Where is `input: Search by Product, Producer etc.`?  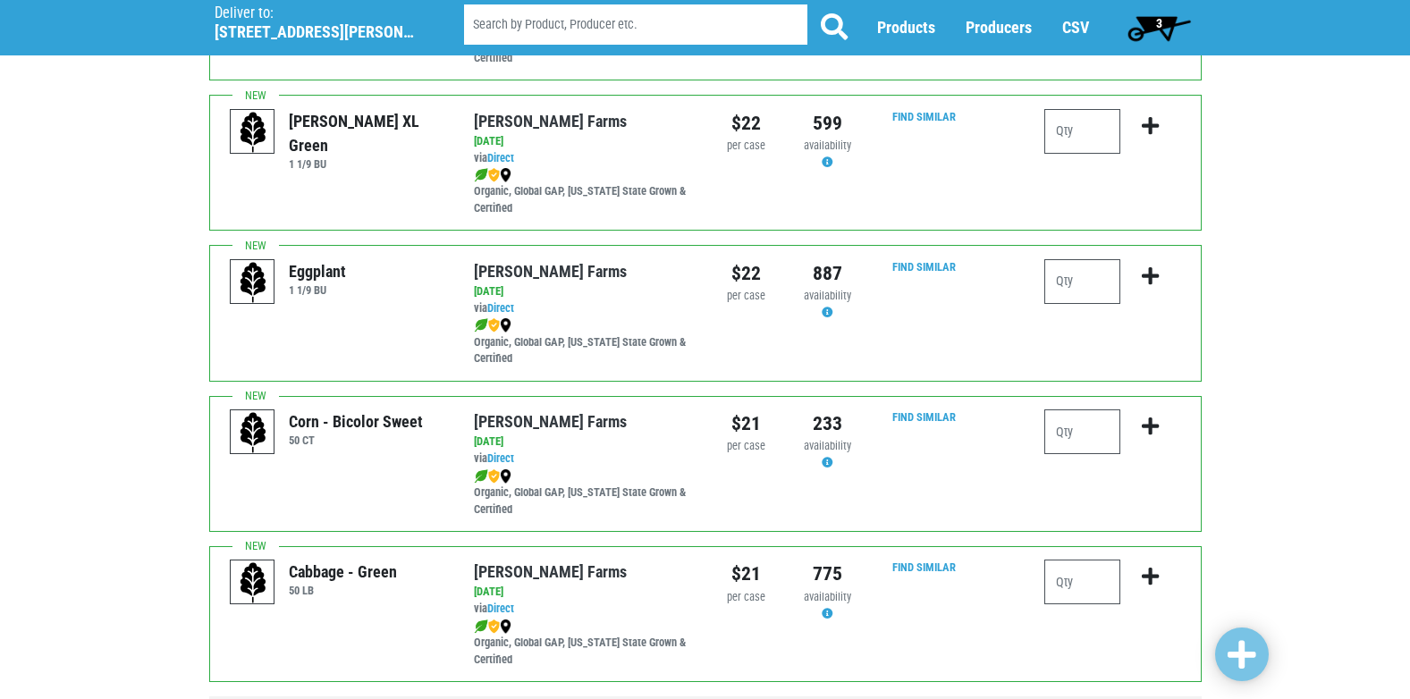
input: Search by Product, Producer etc. is located at coordinates (636, 25).